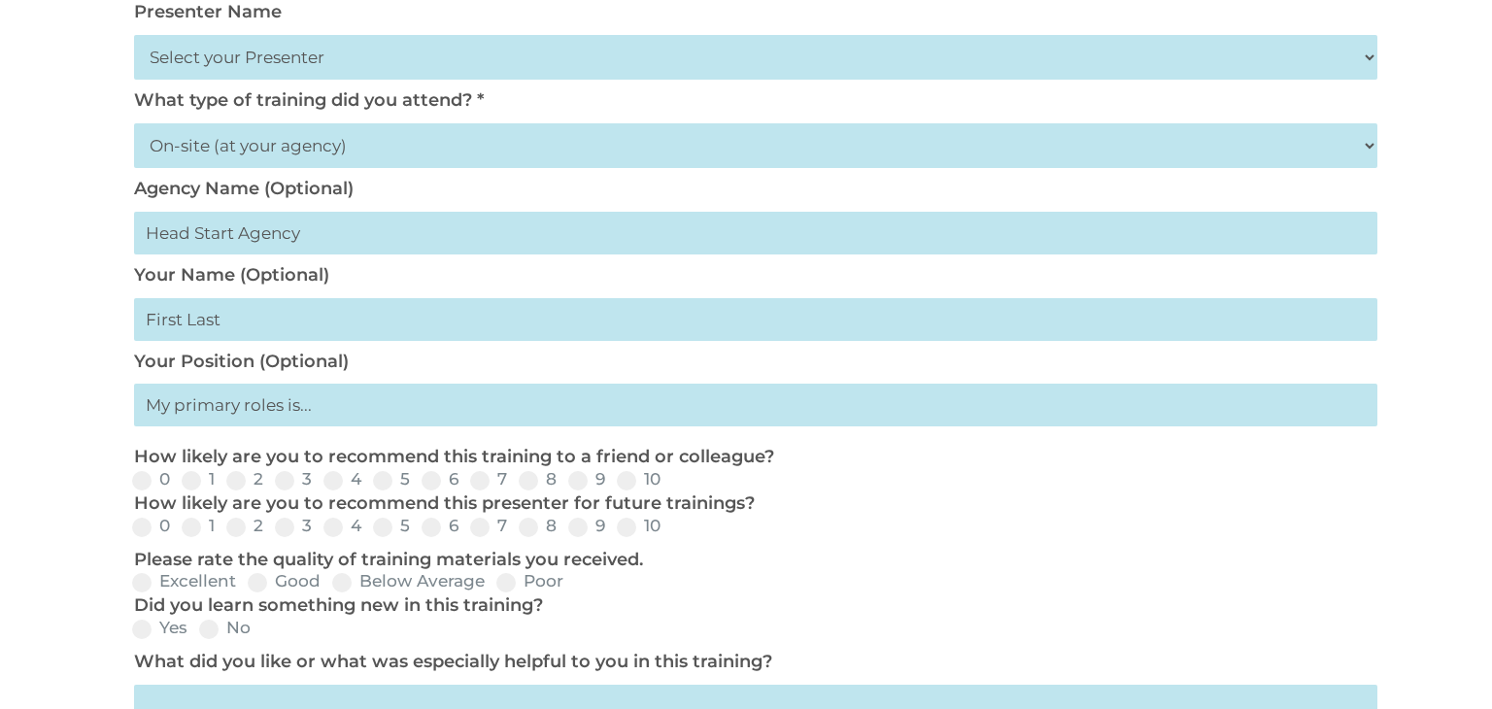 The image size is (1492, 709). Describe the element at coordinates (224, 628) in the screenshot. I see `label: No` at that location.